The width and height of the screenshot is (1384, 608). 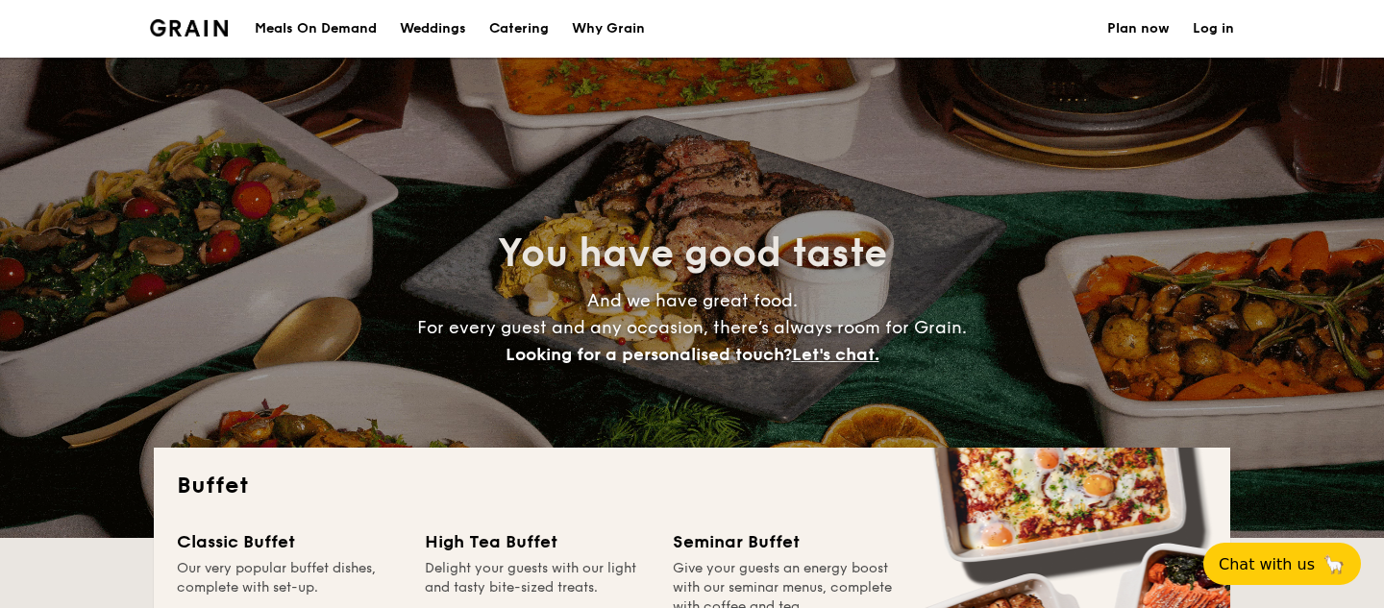 What do you see at coordinates (289, 542) in the screenshot?
I see `div: Classic Buffet` at bounding box center [289, 542].